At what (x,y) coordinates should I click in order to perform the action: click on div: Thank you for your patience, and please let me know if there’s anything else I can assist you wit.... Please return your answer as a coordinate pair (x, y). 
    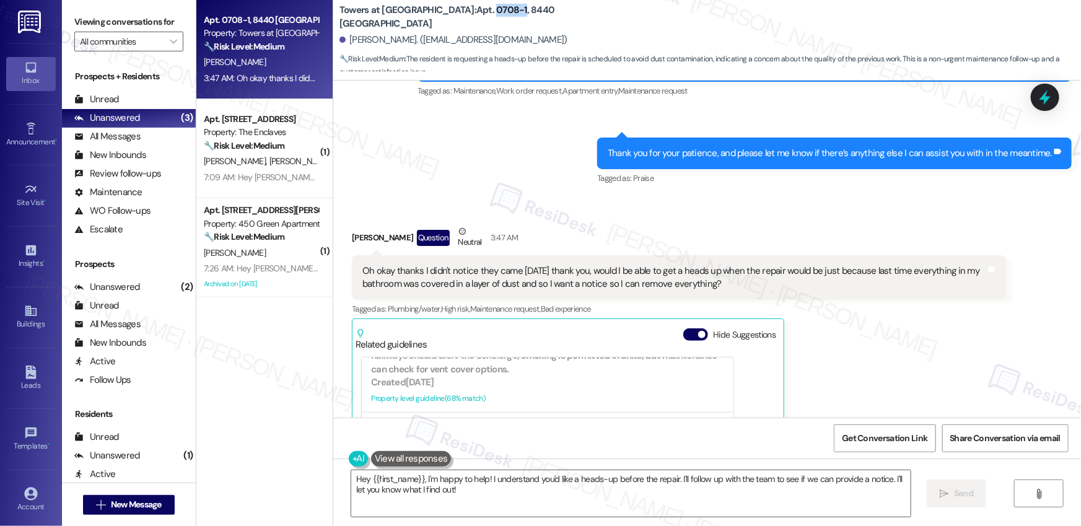
    Looking at the image, I should click on (829, 153).